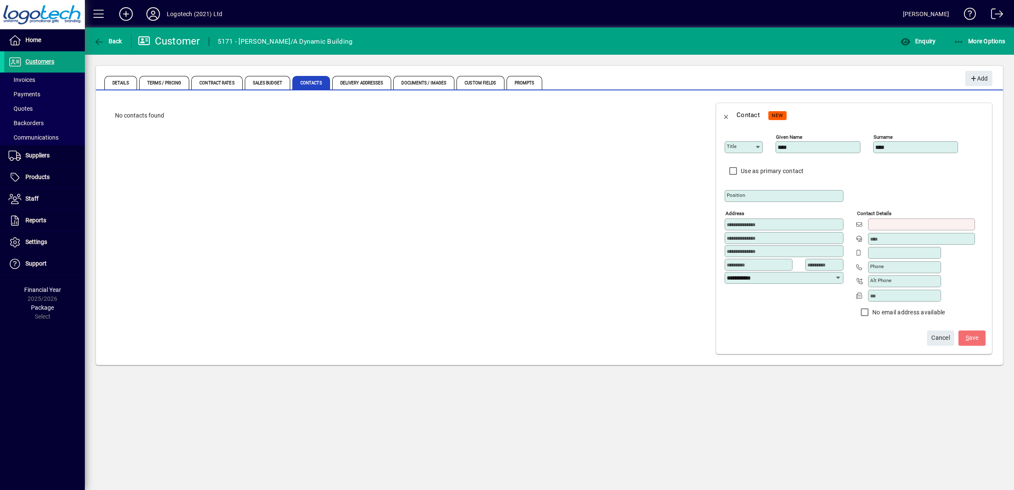 Image resolution: width=1014 pixels, height=490 pixels. I want to click on span: Contacts, so click(311, 83).